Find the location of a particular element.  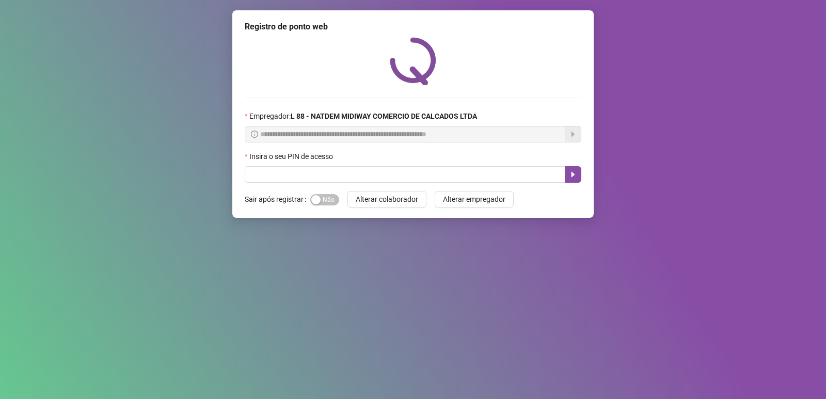

button: Alterar empregador is located at coordinates (474, 199).